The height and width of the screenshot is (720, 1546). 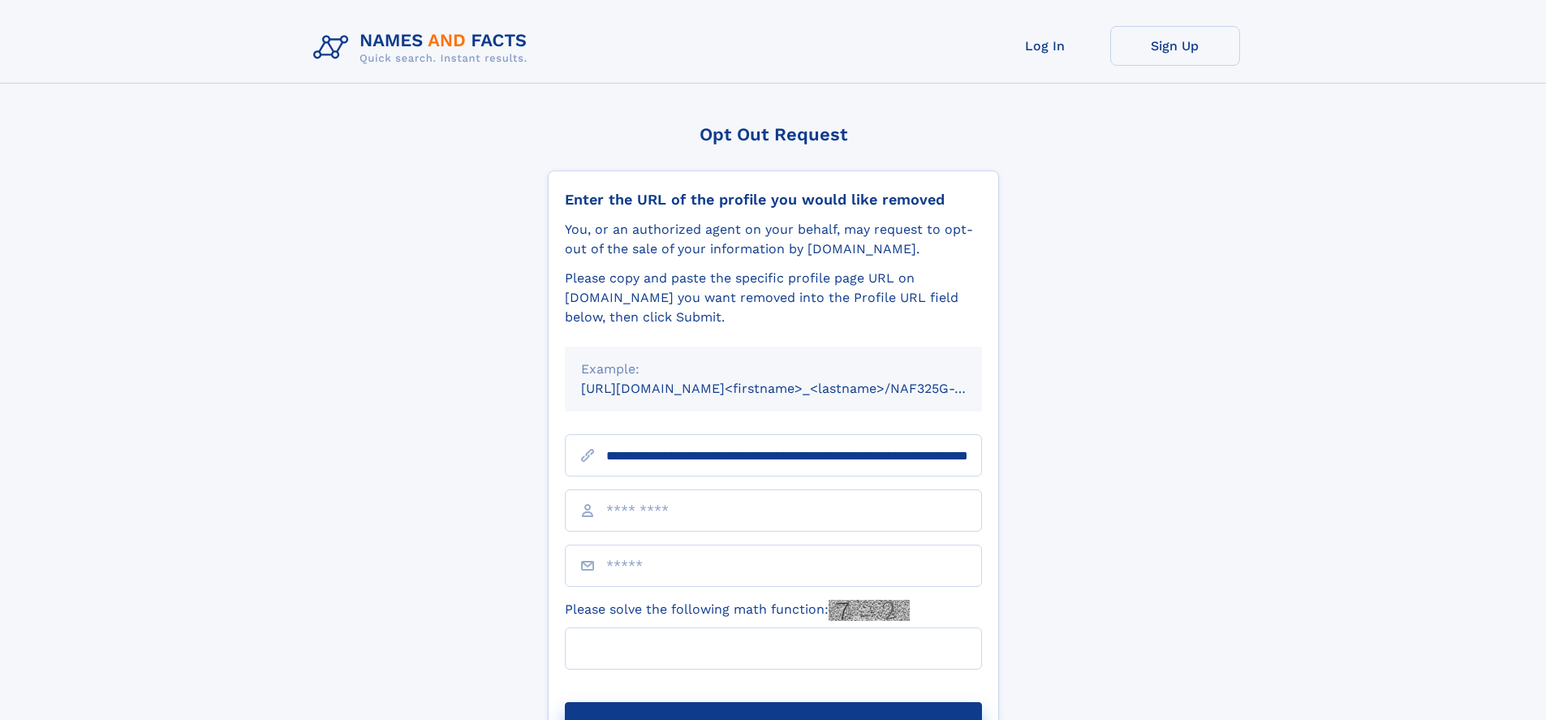 I want to click on div: You, or an authorized agent on your behalf, may request to opt-out of the sale of your informatio..., so click(x=774, y=239).